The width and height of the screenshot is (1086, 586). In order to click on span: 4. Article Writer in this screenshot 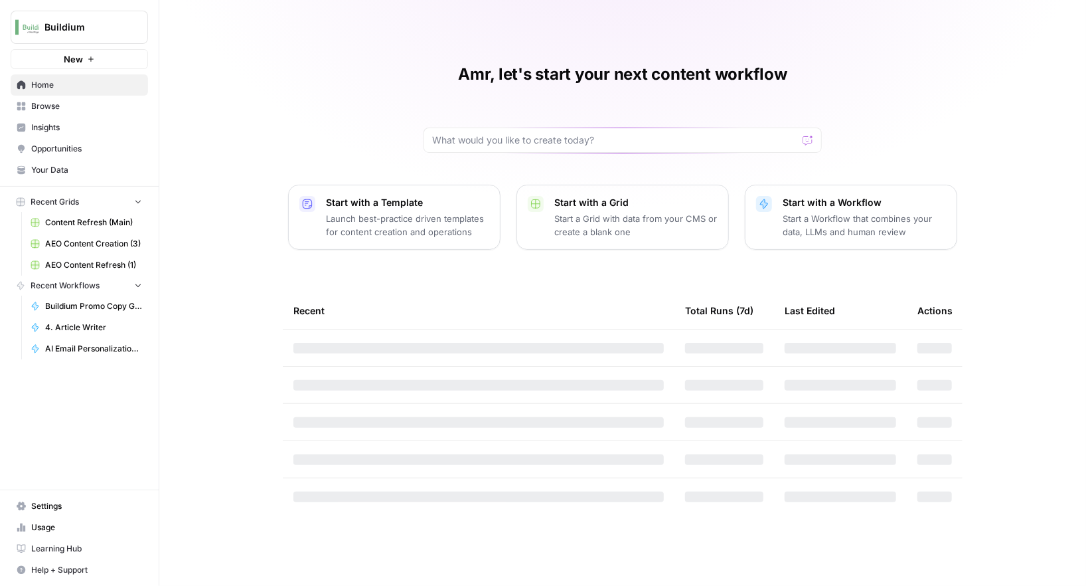, I will do `click(94, 327)`.